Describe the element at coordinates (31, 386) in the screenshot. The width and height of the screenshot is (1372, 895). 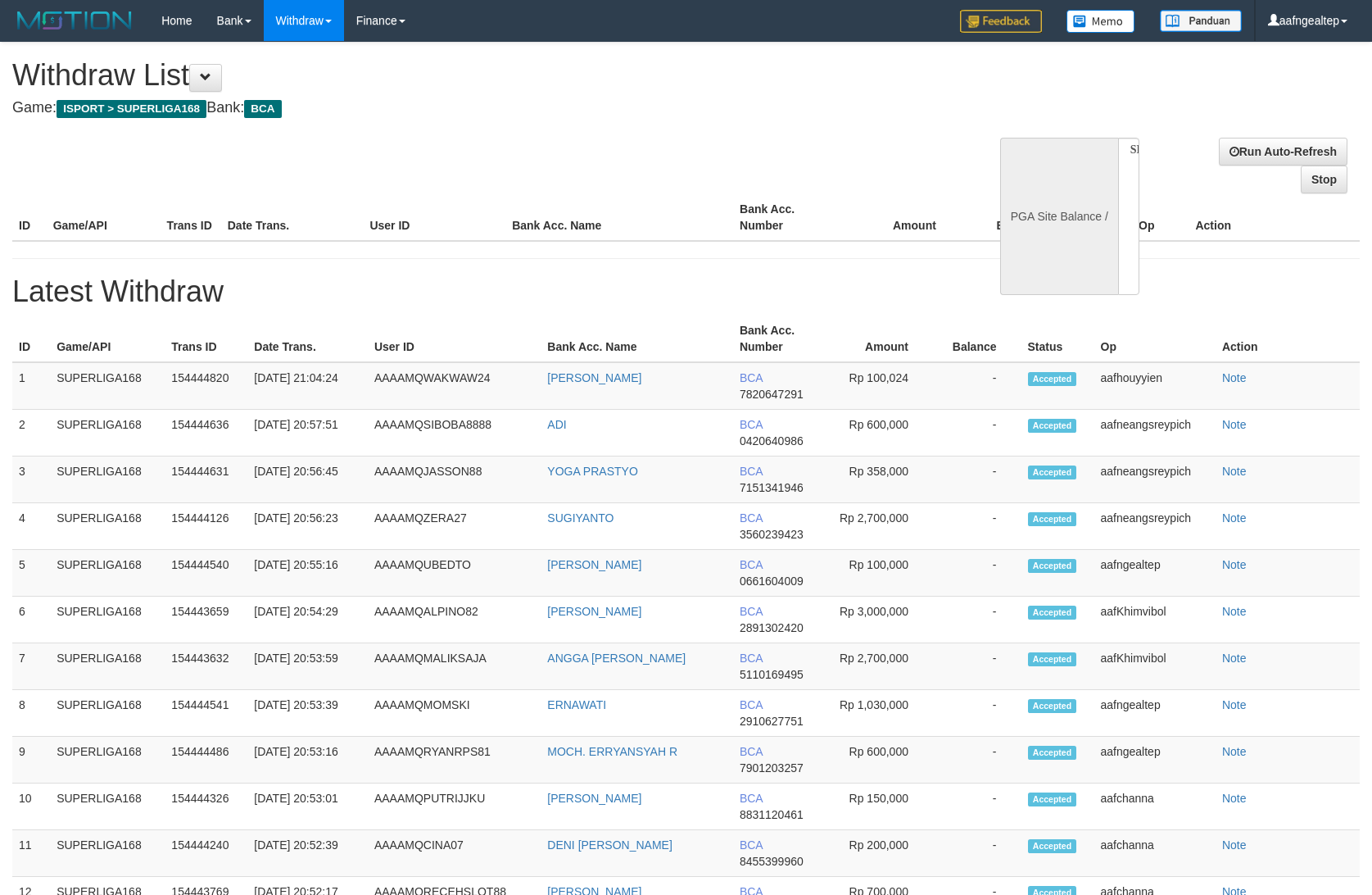
I see `td: 1` at that location.